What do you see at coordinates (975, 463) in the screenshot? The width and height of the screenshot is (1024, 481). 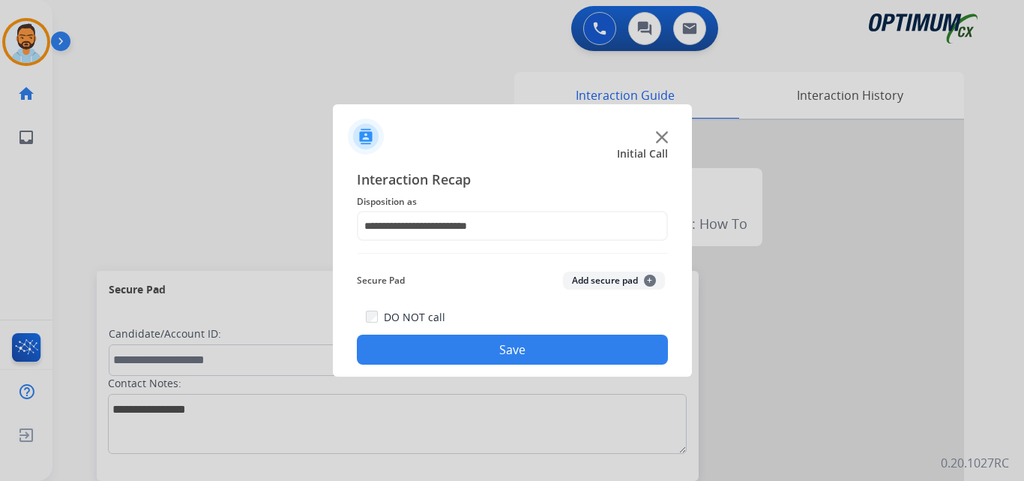 I see `p: 0.20.1027RC` at bounding box center [975, 463].